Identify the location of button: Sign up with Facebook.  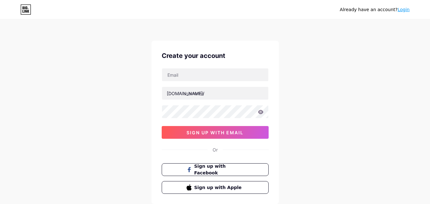
(215, 169).